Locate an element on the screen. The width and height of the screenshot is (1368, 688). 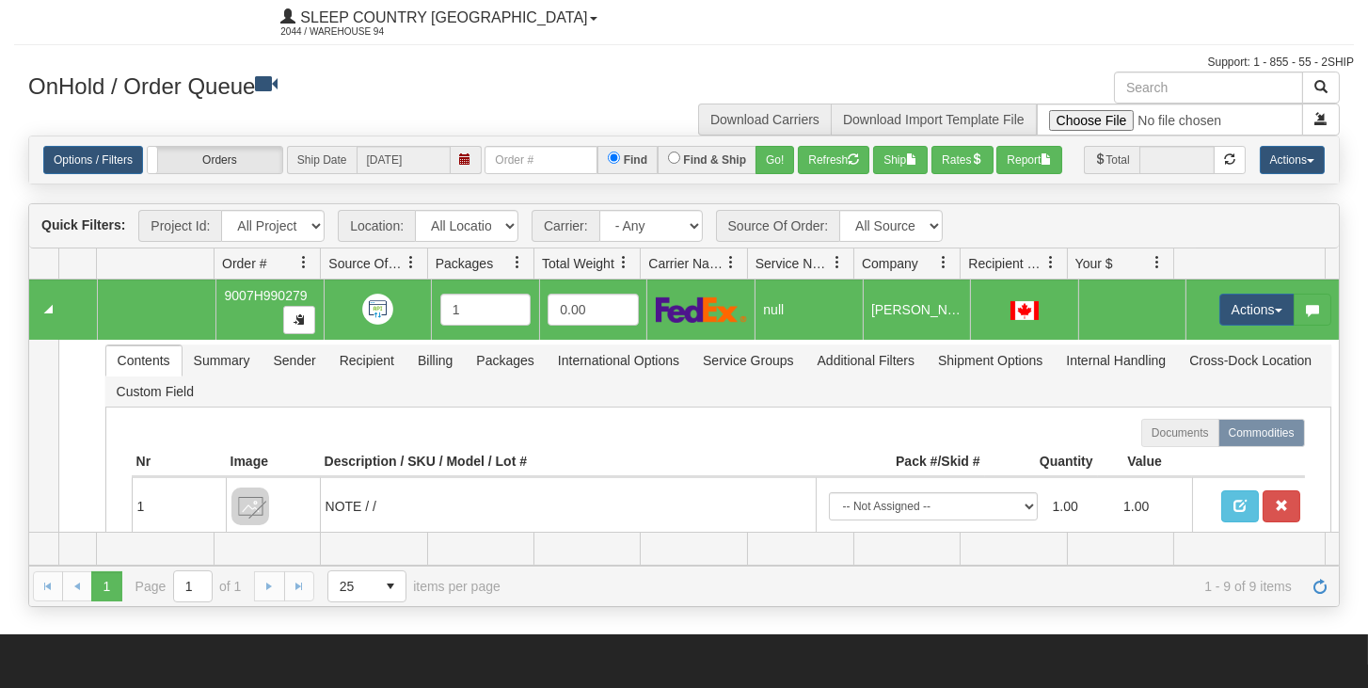
span: 25 is located at coordinates (352, 586).